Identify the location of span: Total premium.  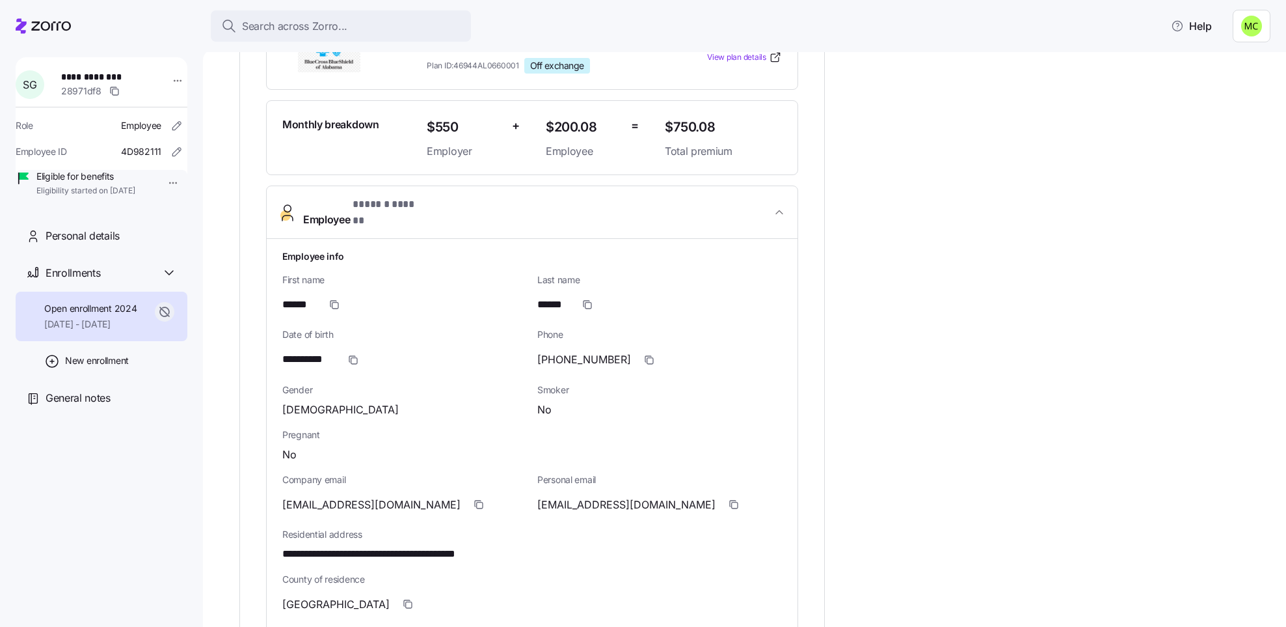
(724, 151).